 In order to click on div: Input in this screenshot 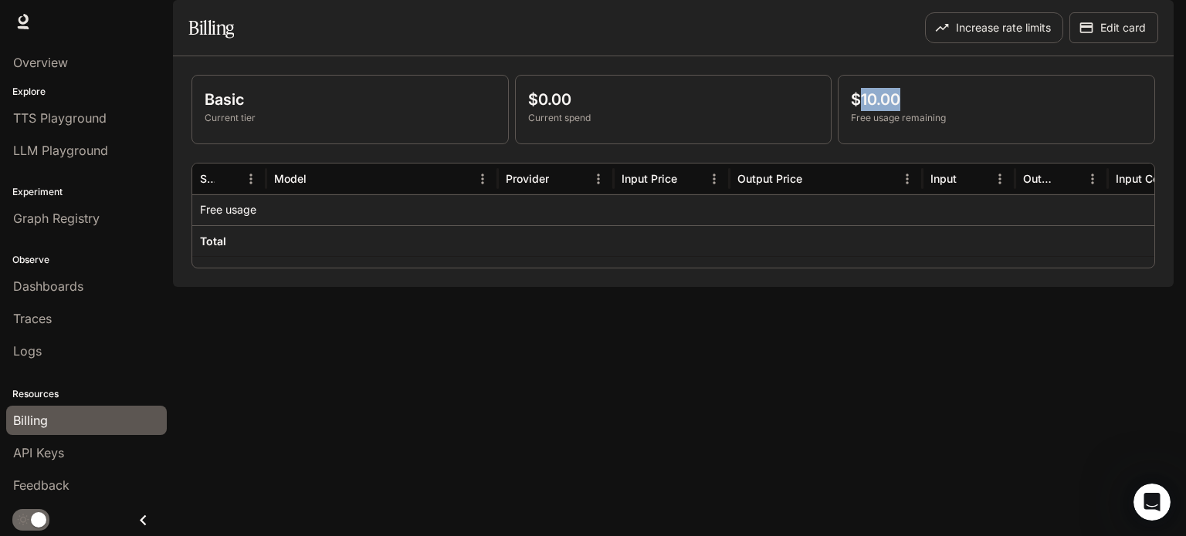, I will do `click(943, 178)`.